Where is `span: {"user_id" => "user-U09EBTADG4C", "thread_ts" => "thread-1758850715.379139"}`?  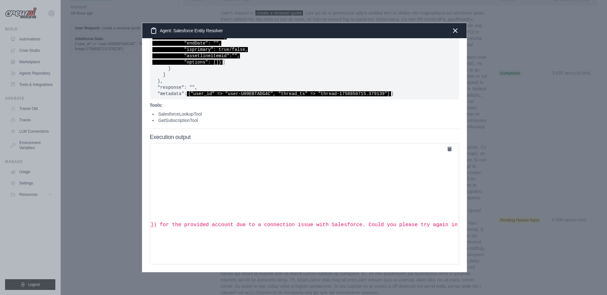 span: {"user_id" => "user-U09EBTADG4C", "thread_ts" => "thread-1758850715.379139"} is located at coordinates (289, 94).